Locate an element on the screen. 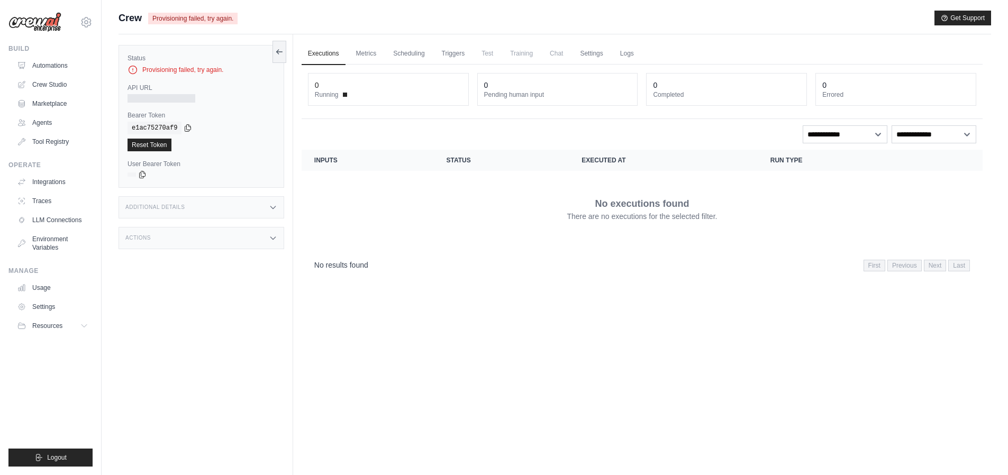 The width and height of the screenshot is (1008, 475). span: First is located at coordinates (874, 266).